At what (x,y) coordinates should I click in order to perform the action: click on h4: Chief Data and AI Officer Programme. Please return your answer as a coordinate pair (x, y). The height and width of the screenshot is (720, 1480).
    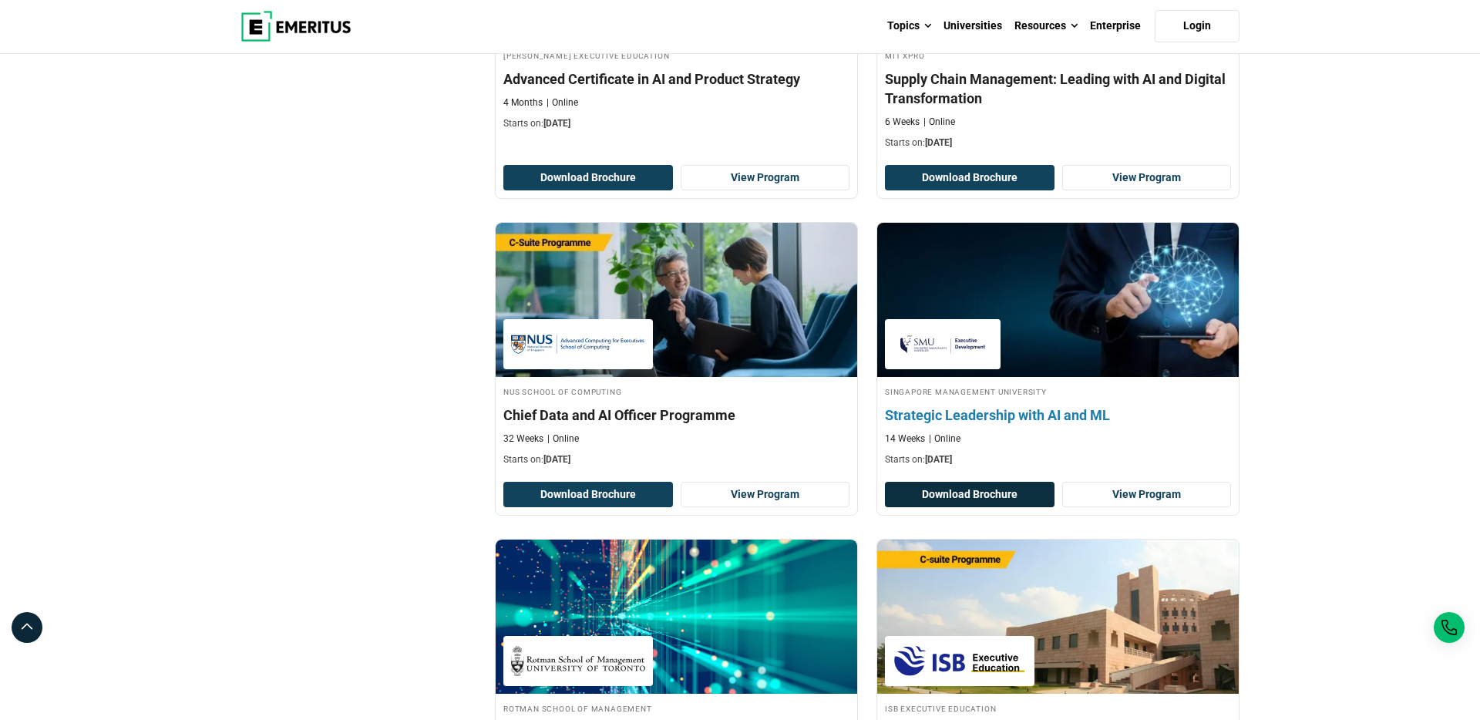
    Looking at the image, I should click on (676, 415).